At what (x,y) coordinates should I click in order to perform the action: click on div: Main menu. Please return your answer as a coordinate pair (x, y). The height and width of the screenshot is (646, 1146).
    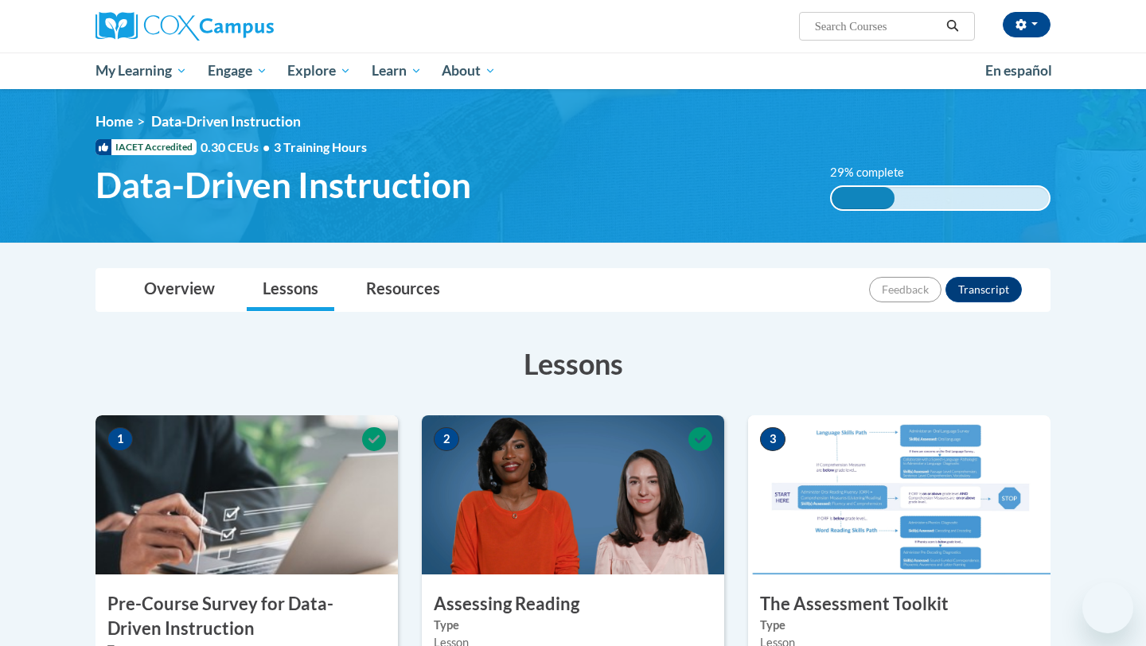
    Looking at the image, I should click on (573, 71).